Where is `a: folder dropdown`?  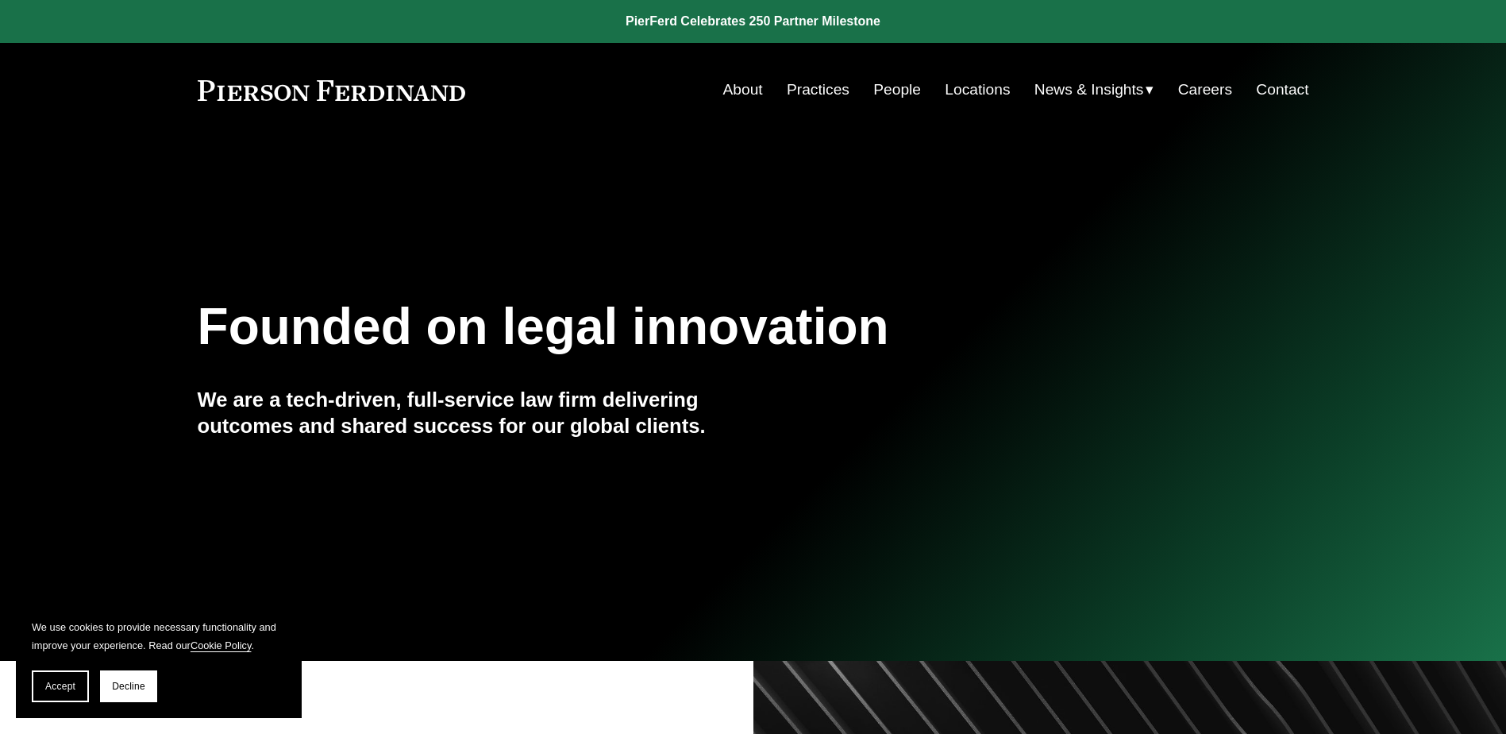
a: folder dropdown is located at coordinates (1094, 90).